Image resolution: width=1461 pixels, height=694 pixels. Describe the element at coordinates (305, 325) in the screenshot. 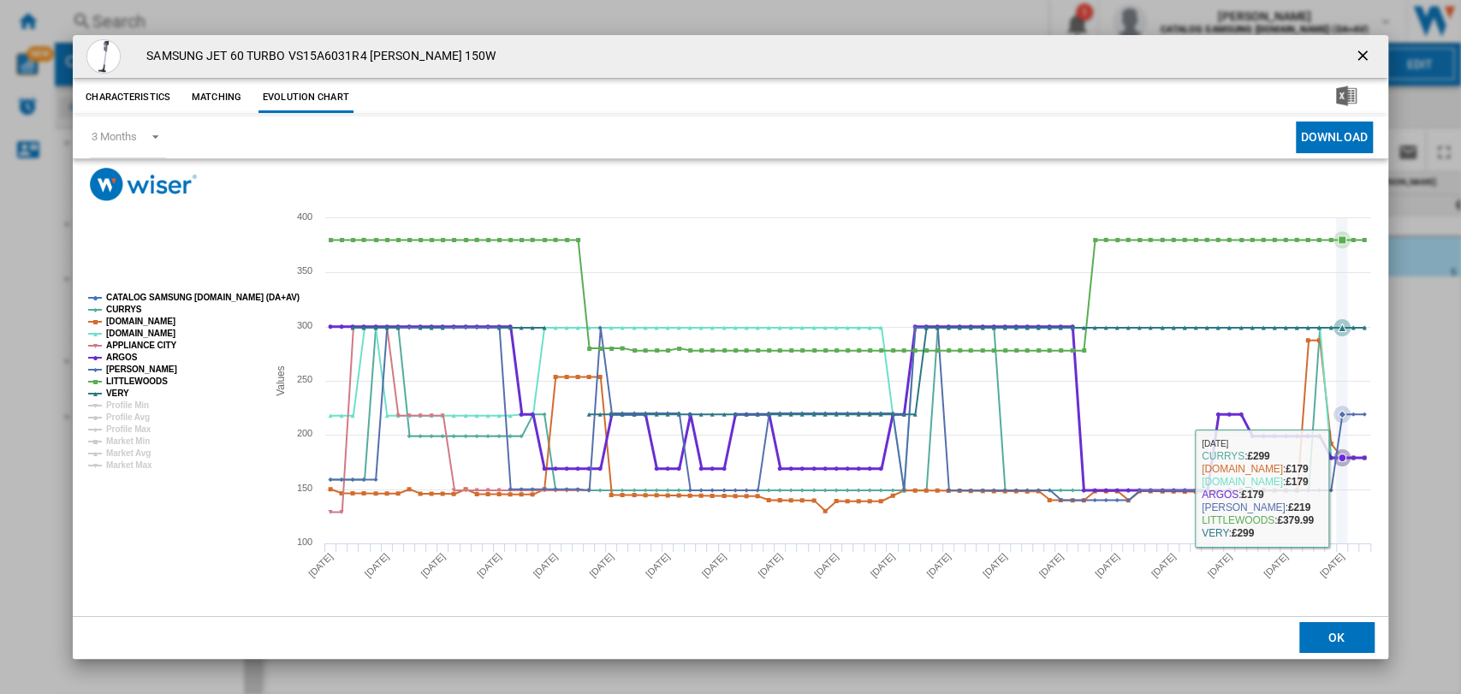

I see `tspan: 300` at that location.